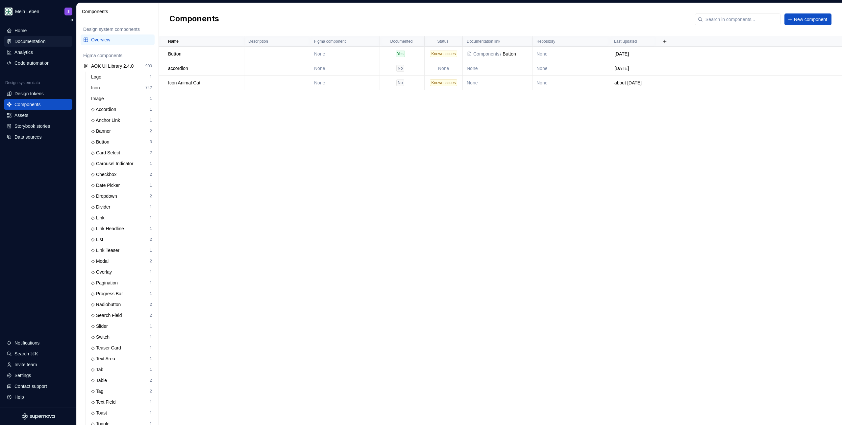 The image size is (842, 425). Describe the element at coordinates (121, 337) in the screenshot. I see `a: ◇ Switch1` at that location.